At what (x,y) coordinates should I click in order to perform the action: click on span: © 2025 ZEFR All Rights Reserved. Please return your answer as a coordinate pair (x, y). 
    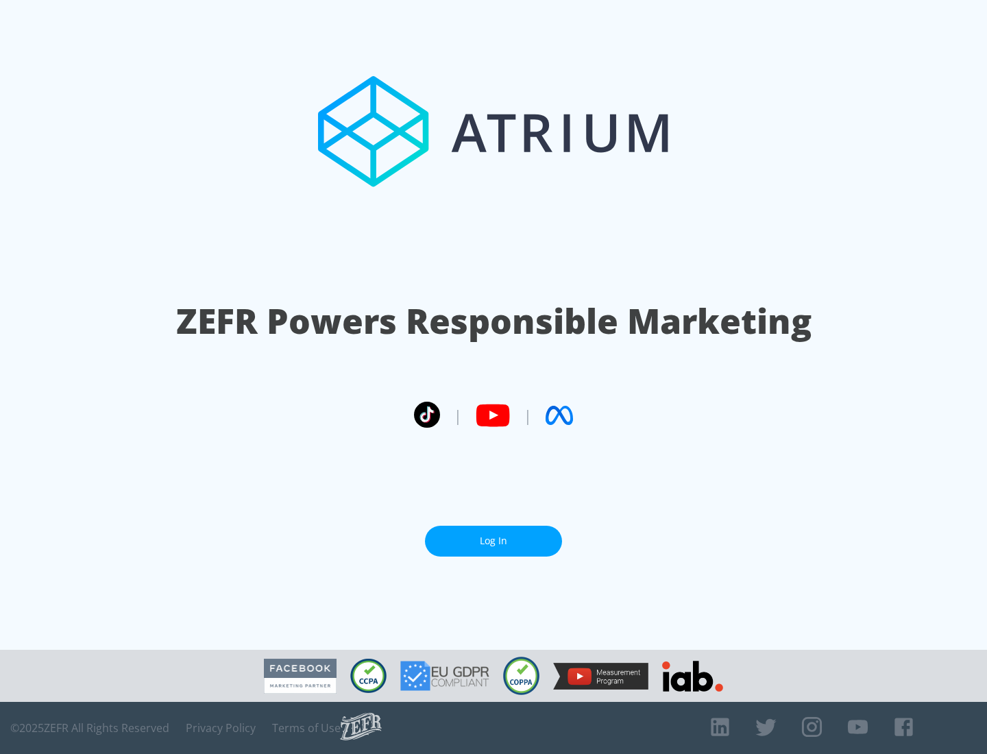
    Looking at the image, I should click on (90, 728).